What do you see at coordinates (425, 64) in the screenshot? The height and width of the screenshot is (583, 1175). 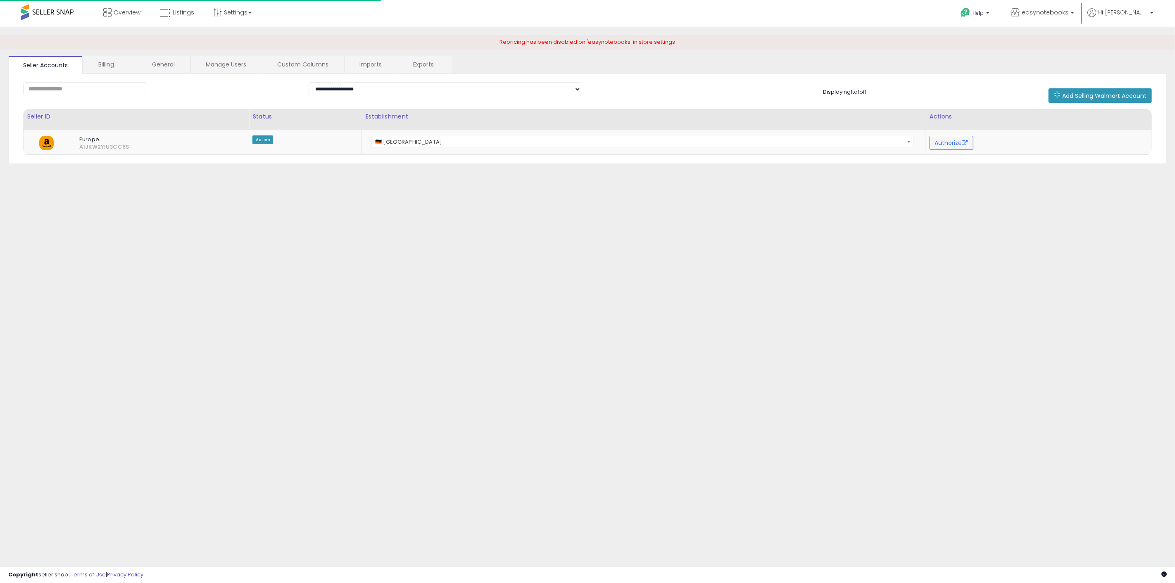 I see `a: Exports` at bounding box center [425, 64].